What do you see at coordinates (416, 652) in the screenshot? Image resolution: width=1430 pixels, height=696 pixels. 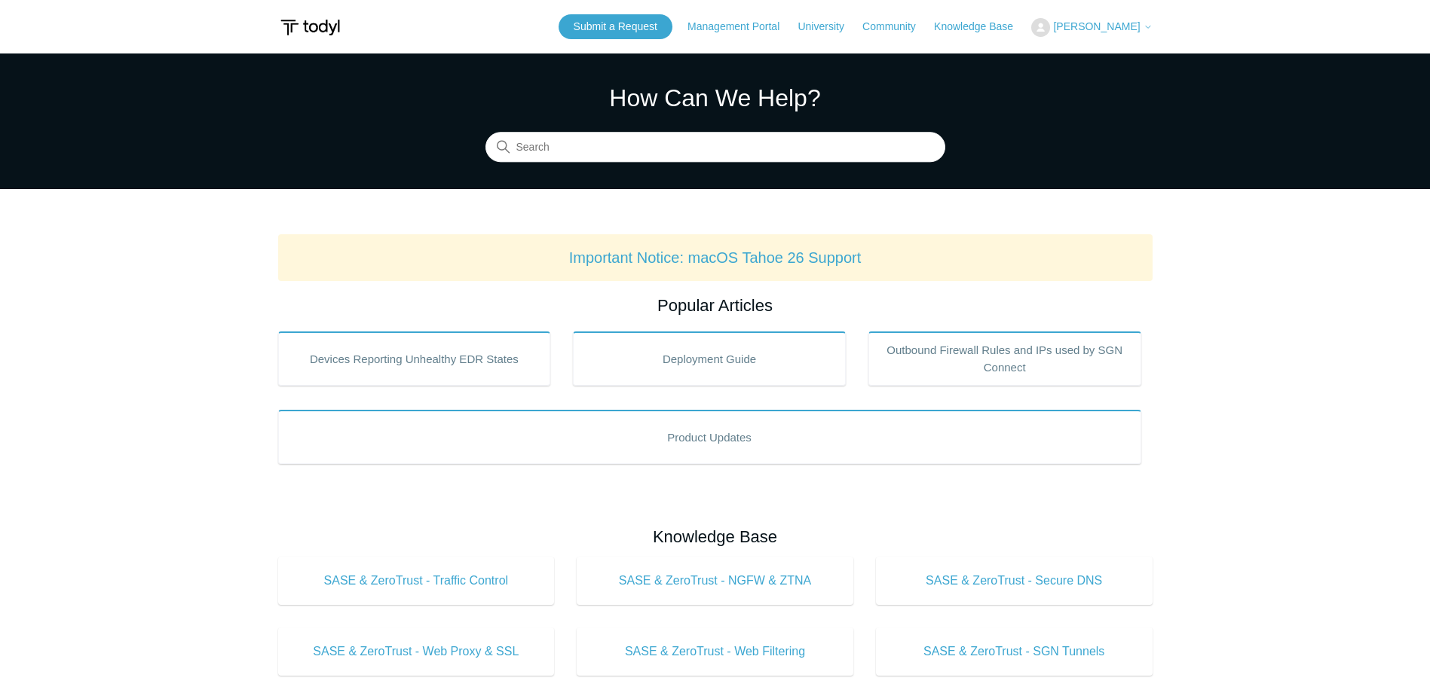 I see `a: SASE & ZeroTrust - Web Proxy & SSL` at bounding box center [416, 652].